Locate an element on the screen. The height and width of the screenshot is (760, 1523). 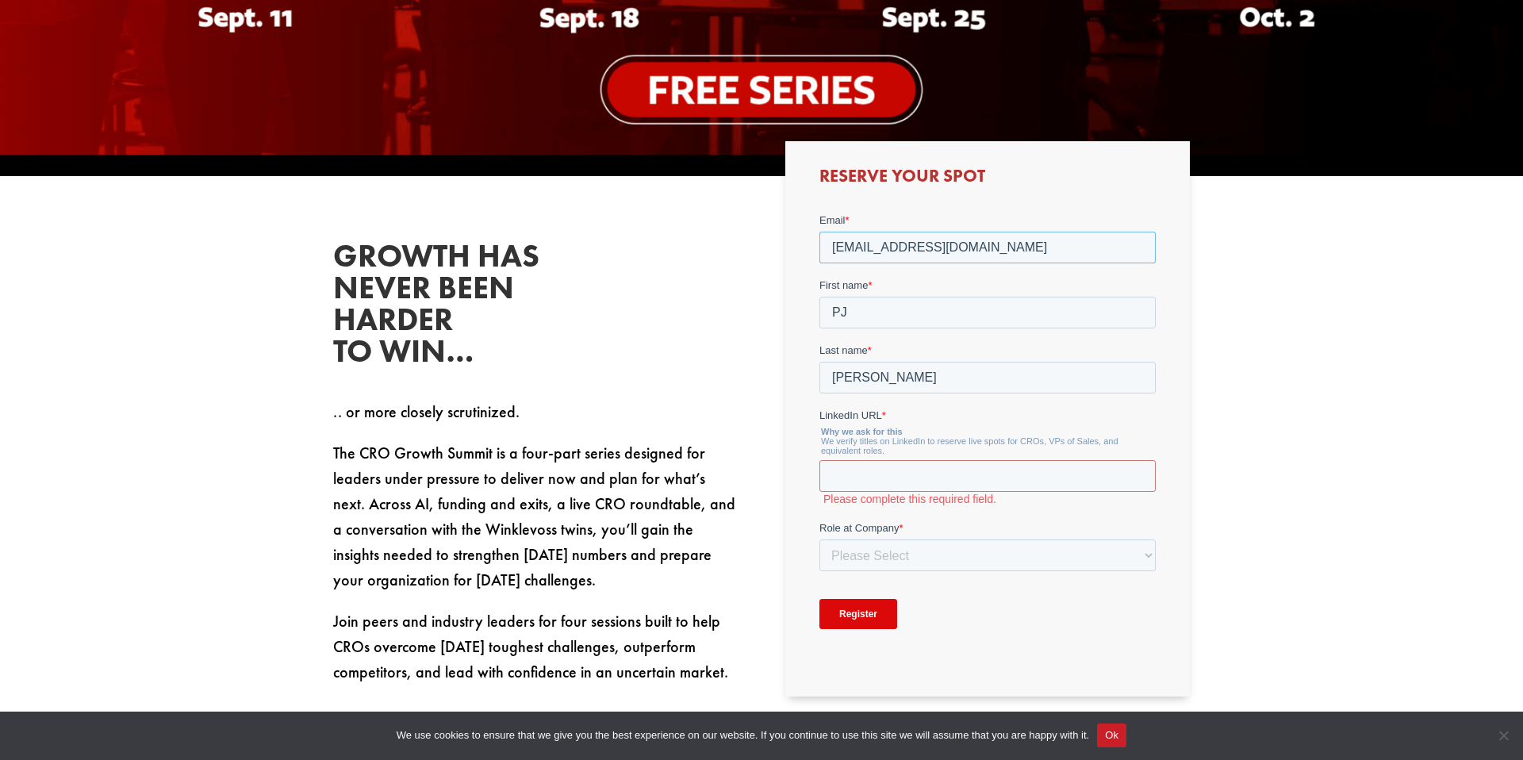
span: We use cookies to ensure that we give you the best experience on our website. If you continue to ... is located at coordinates (743, 736).